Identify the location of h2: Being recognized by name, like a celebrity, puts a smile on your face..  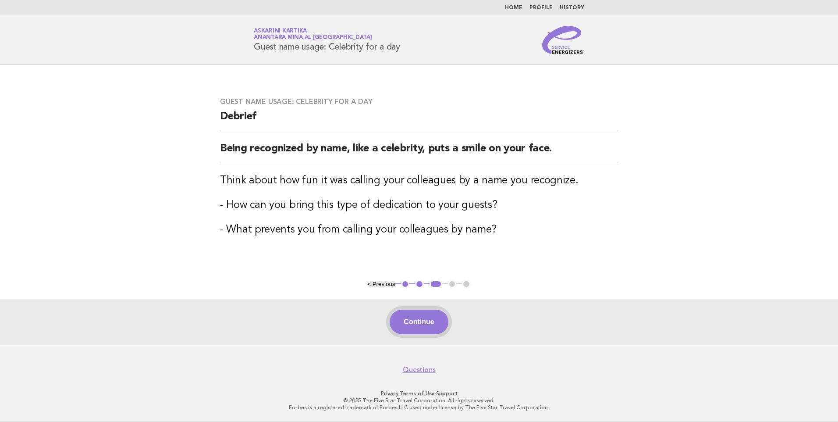
(419, 152).